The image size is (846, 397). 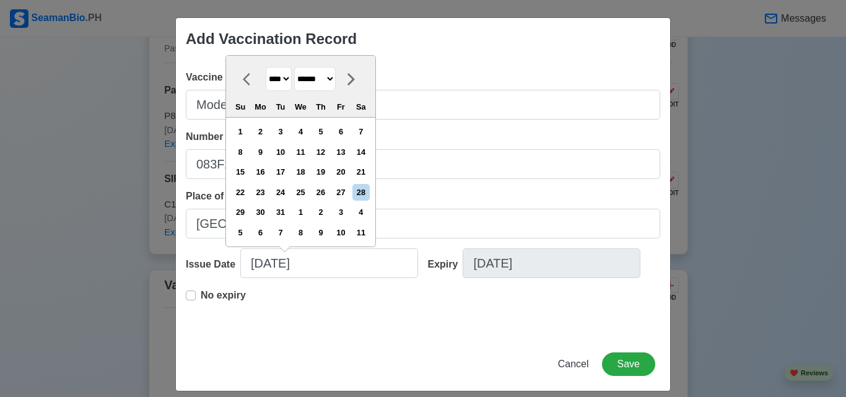 What do you see at coordinates (240, 107) in the screenshot?
I see `div: Su` at bounding box center [240, 107].